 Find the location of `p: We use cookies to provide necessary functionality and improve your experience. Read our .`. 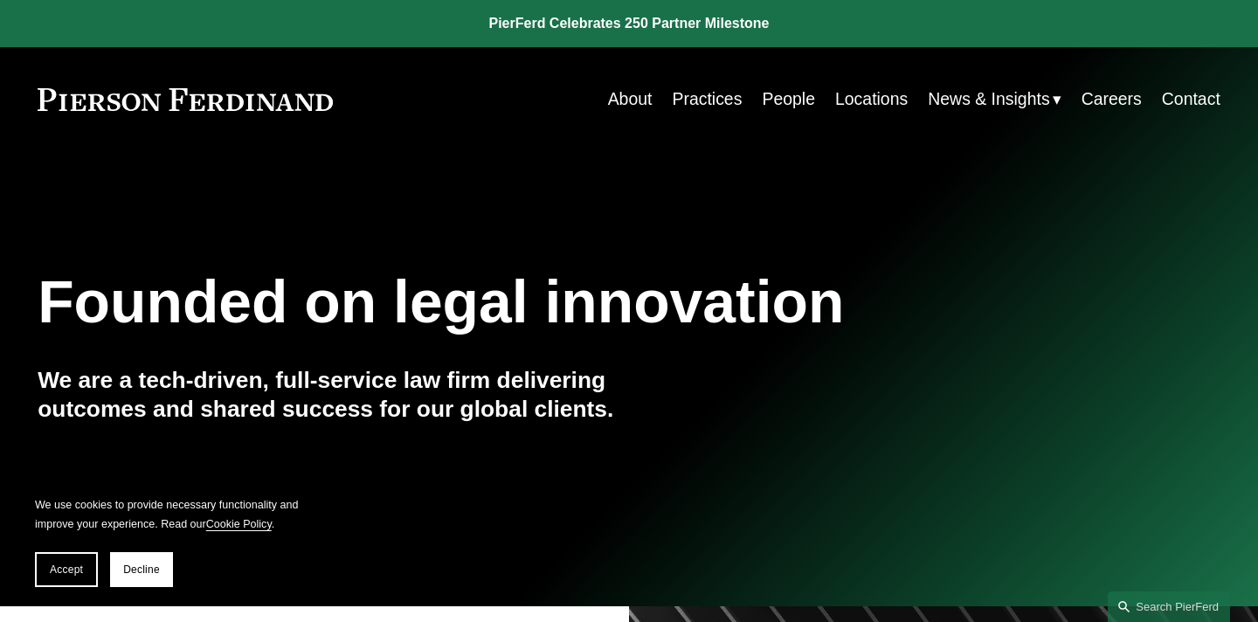

p: We use cookies to provide necessary functionality and improve your experience. Read our . is located at coordinates (175, 515).